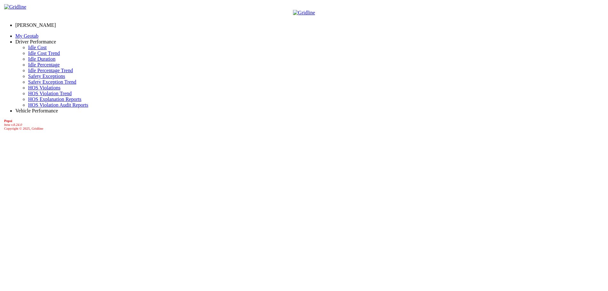  Describe the element at coordinates (8, 121) in the screenshot. I see `b: Pepsi` at that location.